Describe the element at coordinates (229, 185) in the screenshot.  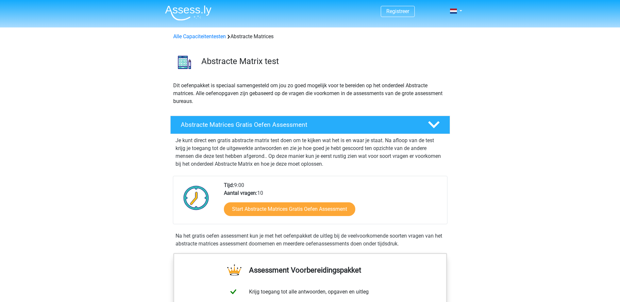
I see `b: Tijd:` at that location.